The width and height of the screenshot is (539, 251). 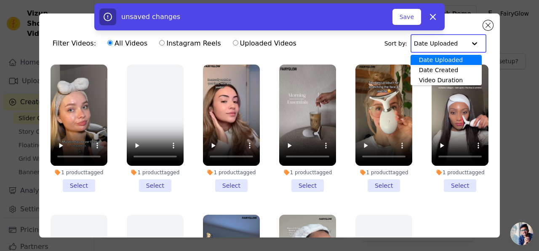 What do you see at coordinates (127, 43) in the screenshot?
I see `label: All Videos` at bounding box center [127, 43].